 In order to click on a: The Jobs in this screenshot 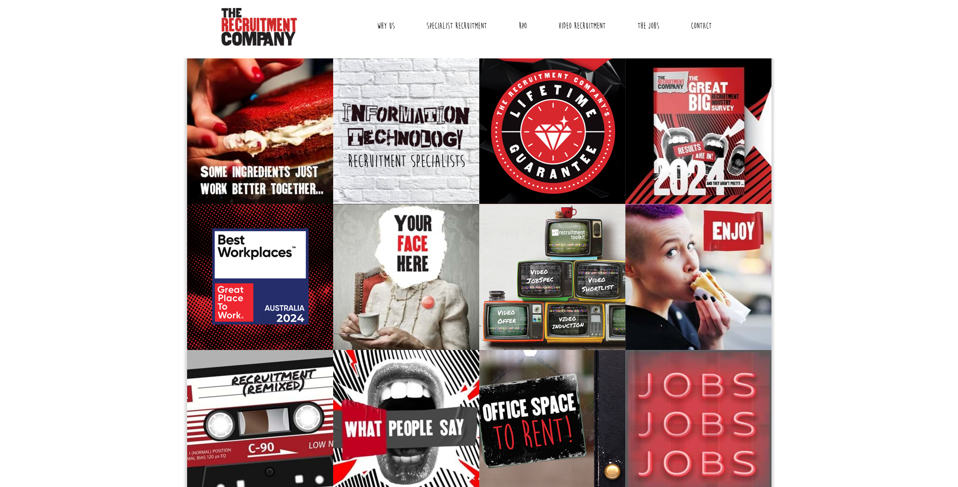, I will do `click(648, 26)`.